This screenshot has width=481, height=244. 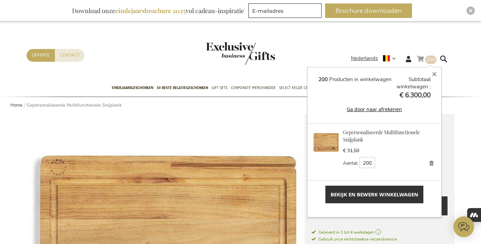 I want to click on button: Brochure downloaden, so click(x=369, y=11).